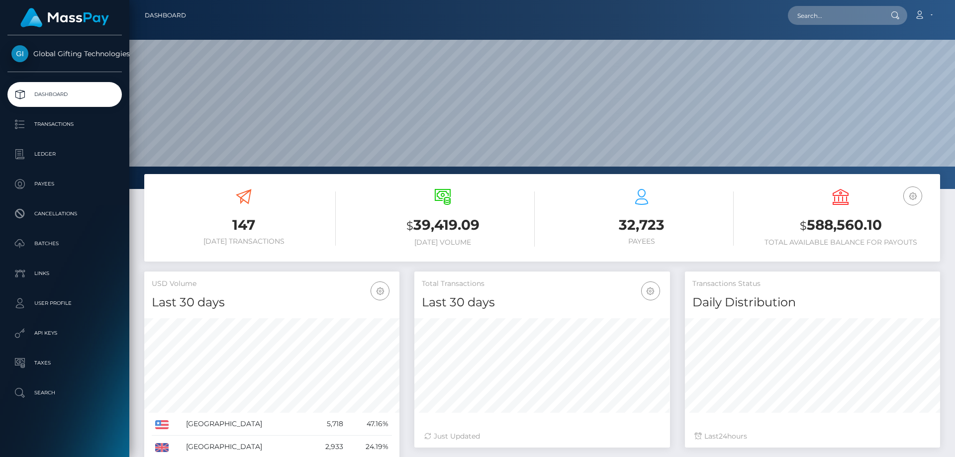  What do you see at coordinates (841, 225) in the screenshot?
I see `h3: 588,560.10` at bounding box center [841, 225].